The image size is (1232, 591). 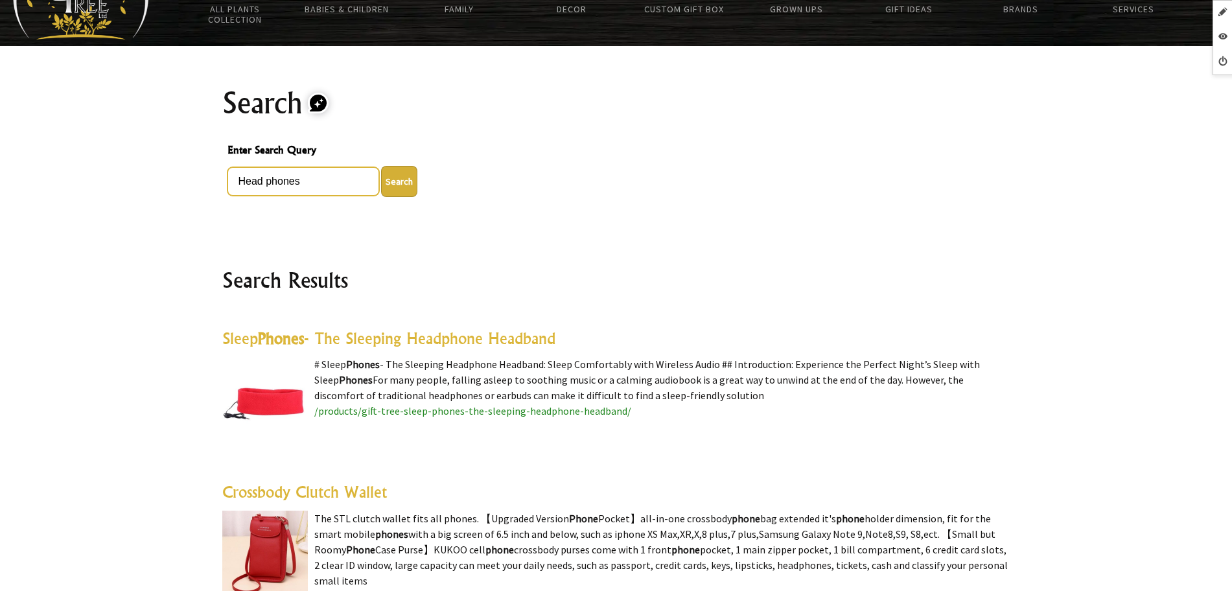 I want to click on highlight: phones, so click(x=392, y=534).